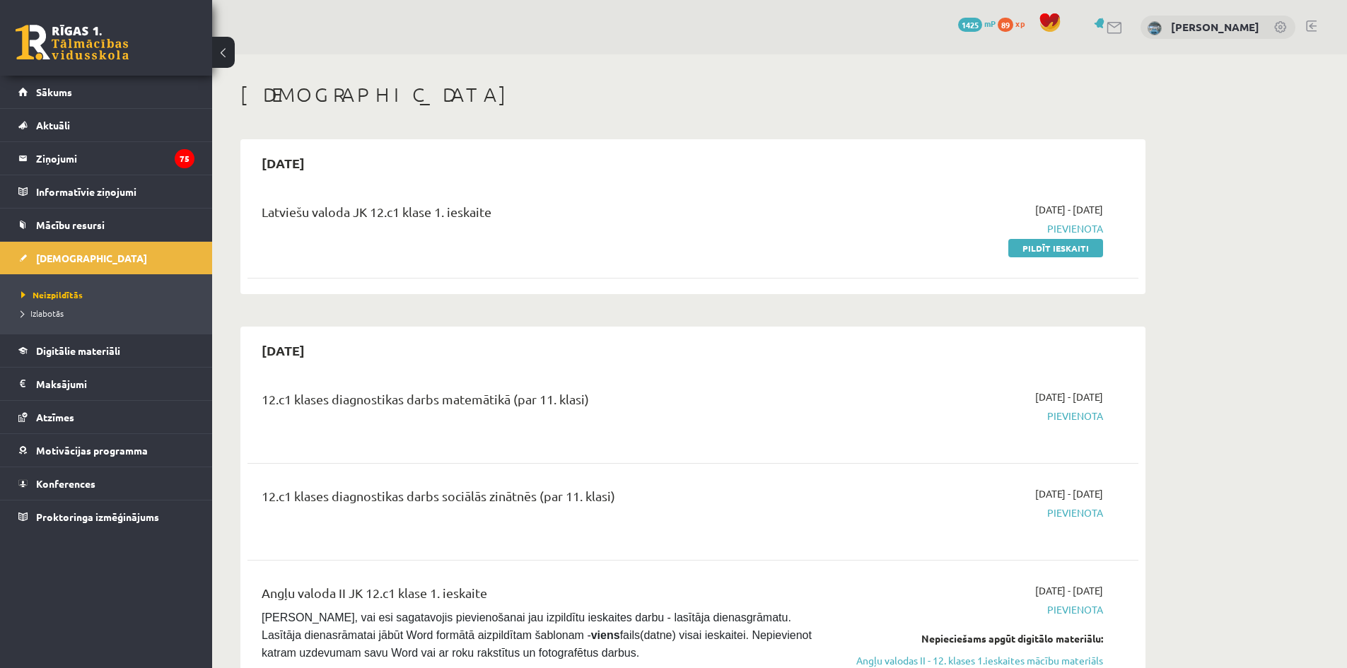 The height and width of the screenshot is (668, 1347). I want to click on a: Angļu valodas II - 12. klases 1.ieskaites mācību materiāls, so click(970, 661).